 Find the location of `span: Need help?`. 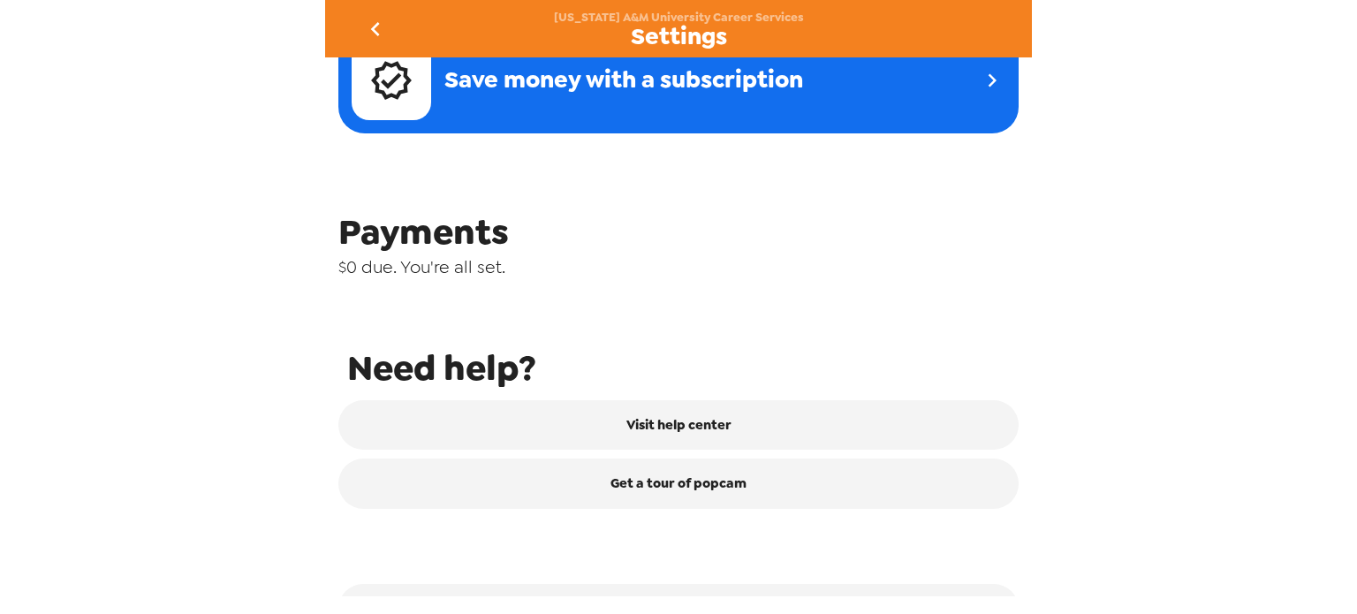

span: Need help? is located at coordinates (683, 367).